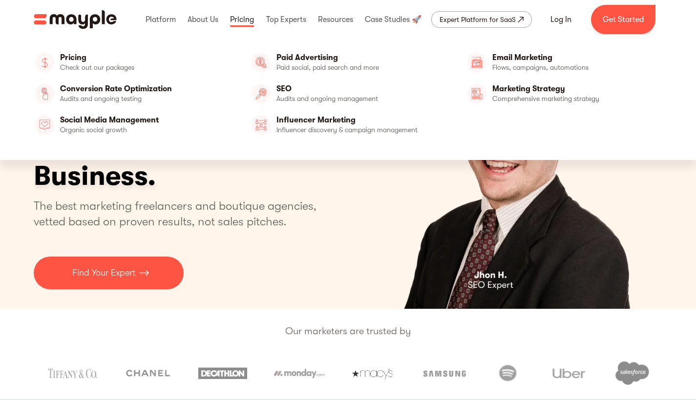 The height and width of the screenshot is (400, 696). What do you see at coordinates (561, 20) in the screenshot?
I see `a: Log In` at bounding box center [561, 20].